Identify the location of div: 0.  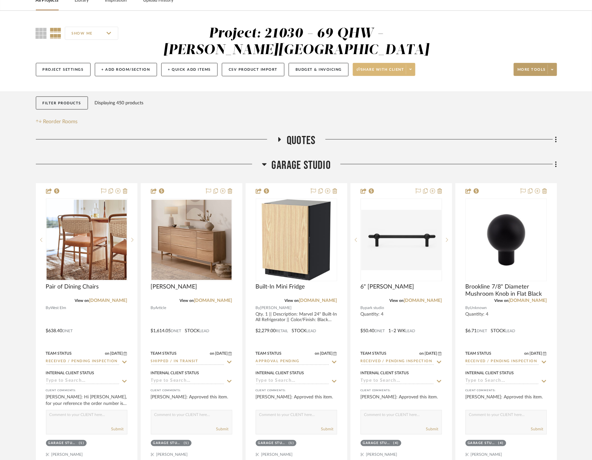
(506, 240).